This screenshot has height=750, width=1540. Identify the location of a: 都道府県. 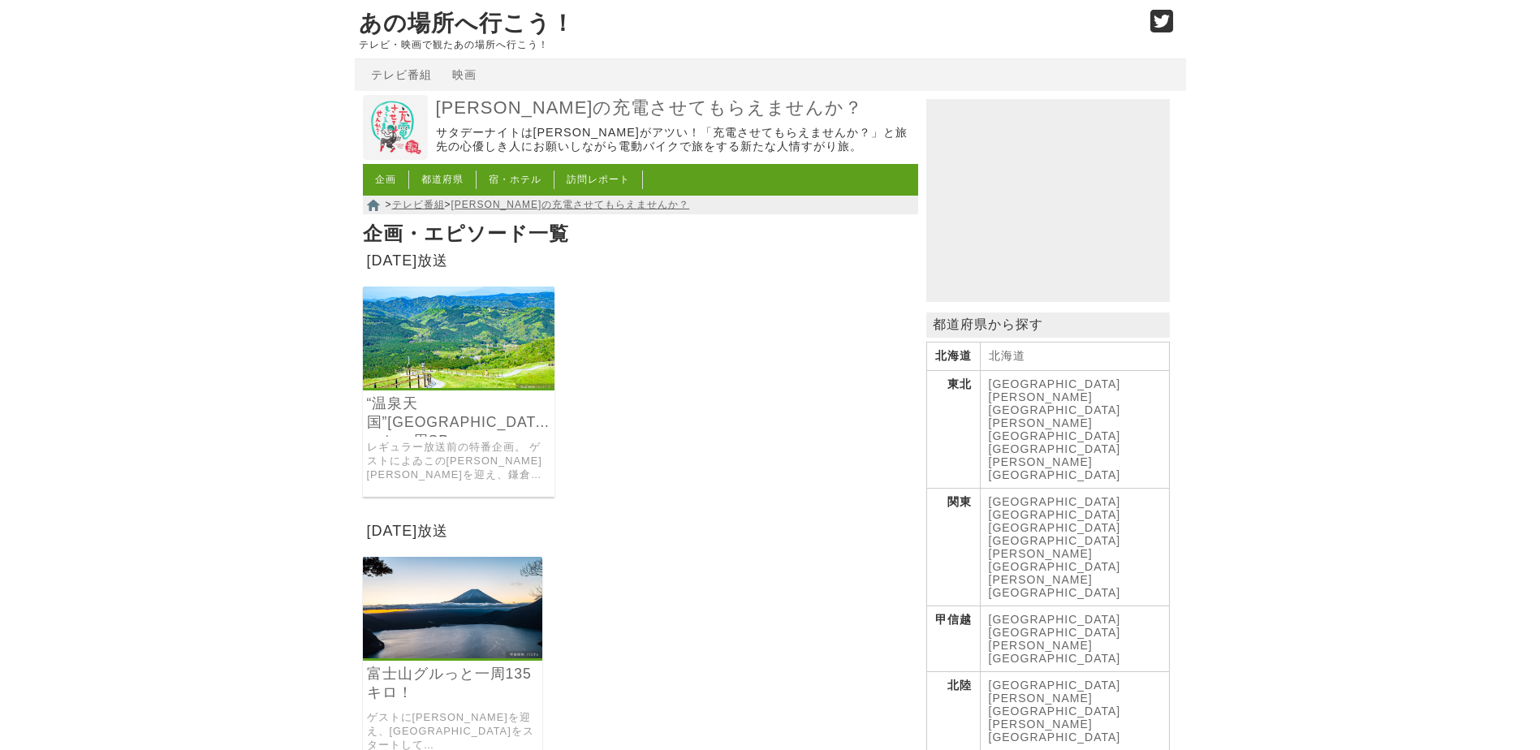
(442, 179).